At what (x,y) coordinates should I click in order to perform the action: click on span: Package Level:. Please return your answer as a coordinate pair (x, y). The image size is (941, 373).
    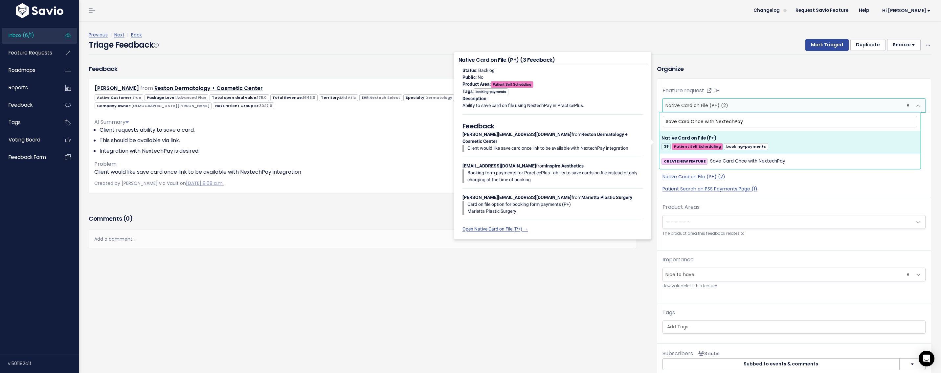
    Looking at the image, I should click on (176, 98).